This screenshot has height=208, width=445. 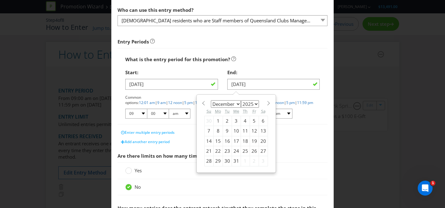 What do you see at coordinates (245, 131) in the screenshot?
I see `div: 11` at bounding box center [245, 131].